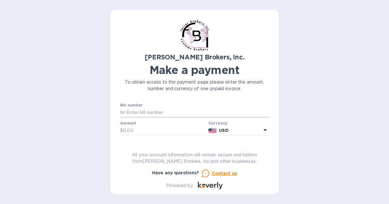  Describe the element at coordinates (197, 113) in the screenshot. I see `input: Enter bill number` at that location.